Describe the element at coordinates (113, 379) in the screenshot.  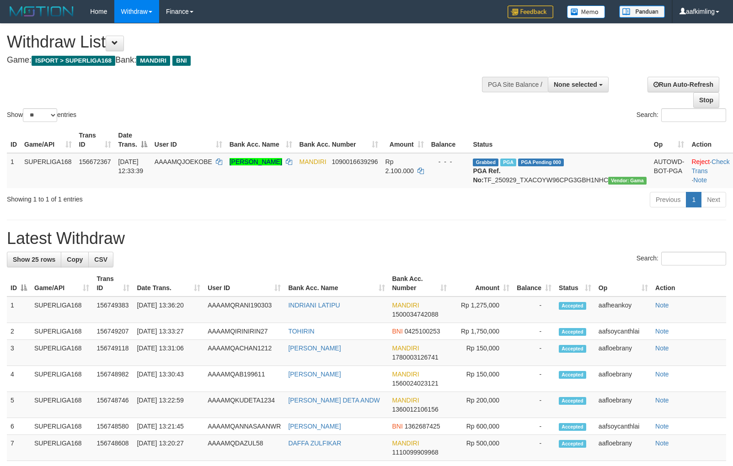
I see `td: 156748982` at that location.